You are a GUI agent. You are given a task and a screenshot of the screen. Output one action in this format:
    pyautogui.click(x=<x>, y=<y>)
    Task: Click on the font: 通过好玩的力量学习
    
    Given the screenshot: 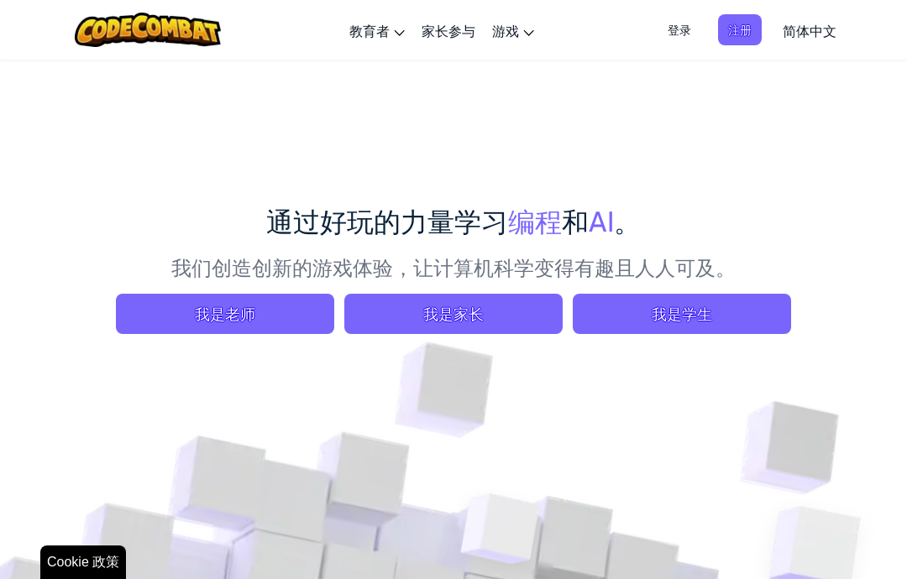 What is the action you would take?
    pyautogui.click(x=387, y=221)
    